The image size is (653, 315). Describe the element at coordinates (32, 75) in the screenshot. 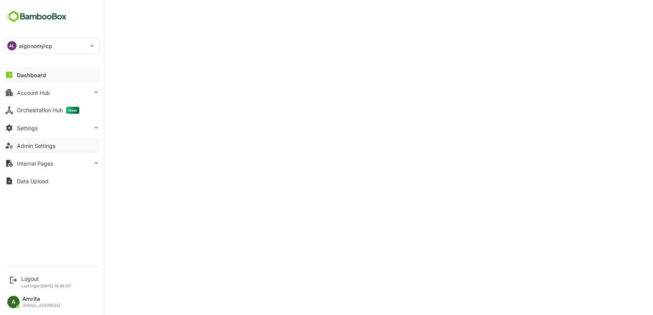

I see `div: Dashboard` at that location.